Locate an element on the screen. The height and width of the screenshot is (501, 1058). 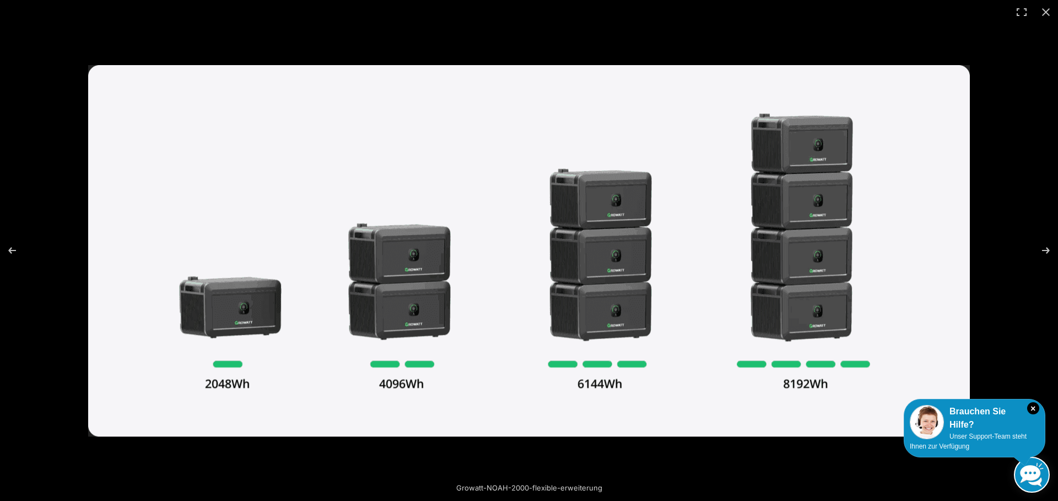
i: Schließen is located at coordinates (1034, 408).